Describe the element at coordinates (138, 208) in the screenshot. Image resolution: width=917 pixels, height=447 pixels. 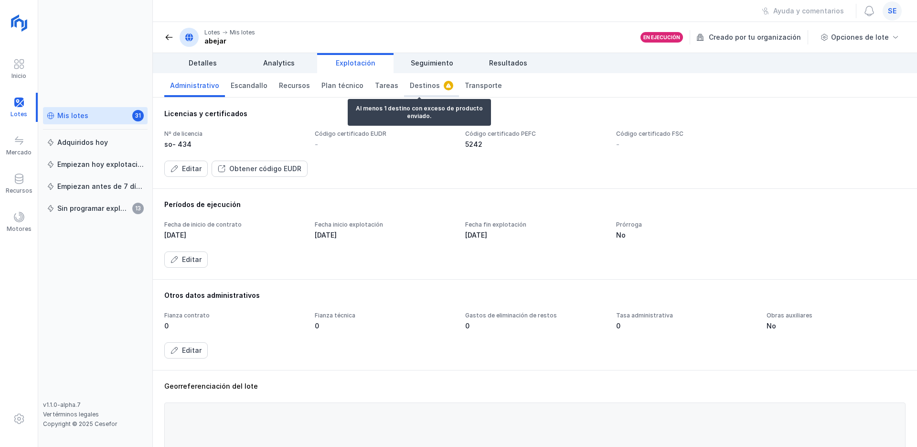
I see `span: 13` at that location.